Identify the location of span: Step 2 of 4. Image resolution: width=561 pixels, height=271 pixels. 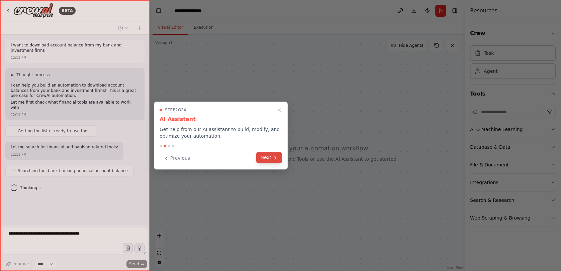
(176, 110).